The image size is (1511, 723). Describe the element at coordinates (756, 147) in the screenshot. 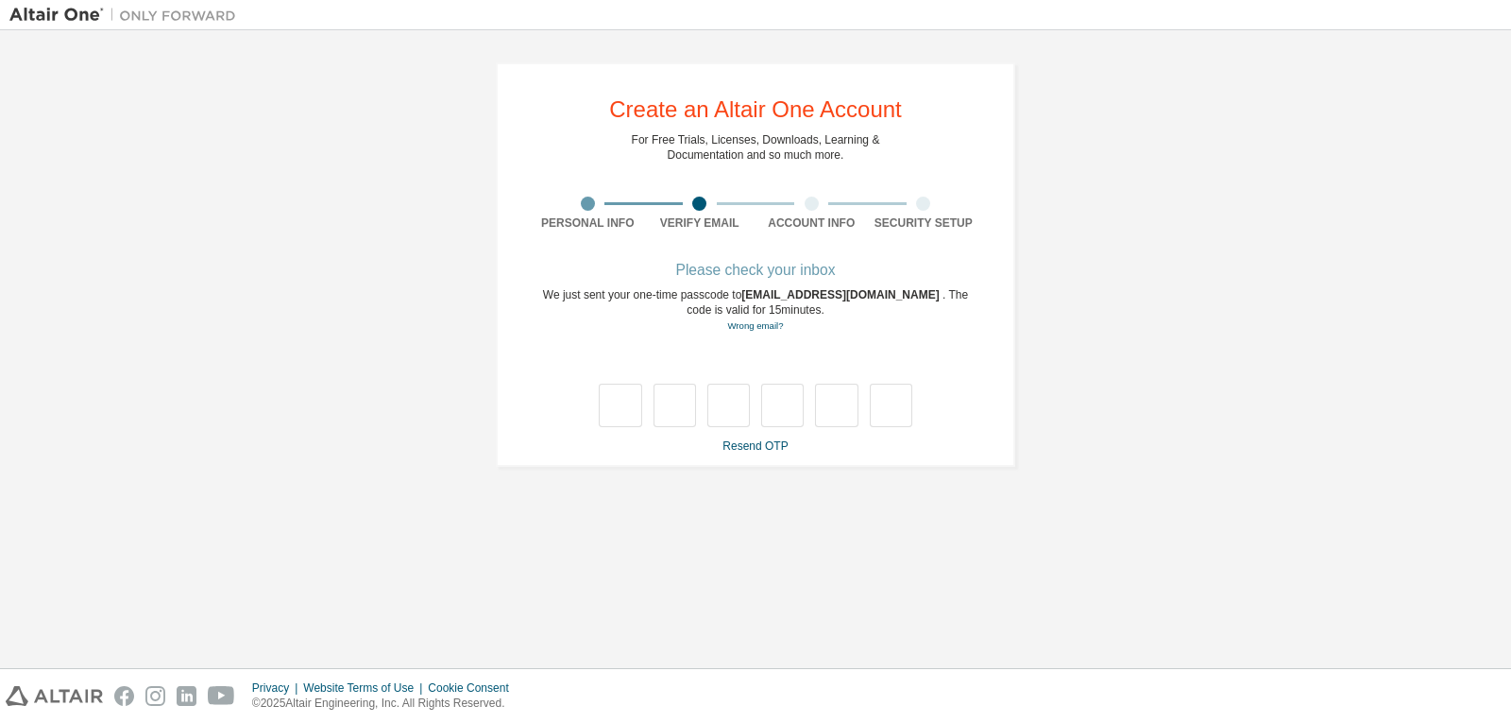

I see `div: For Free Trials, Licenses, Downloads, Learning & Documentation and so much more.` at that location.